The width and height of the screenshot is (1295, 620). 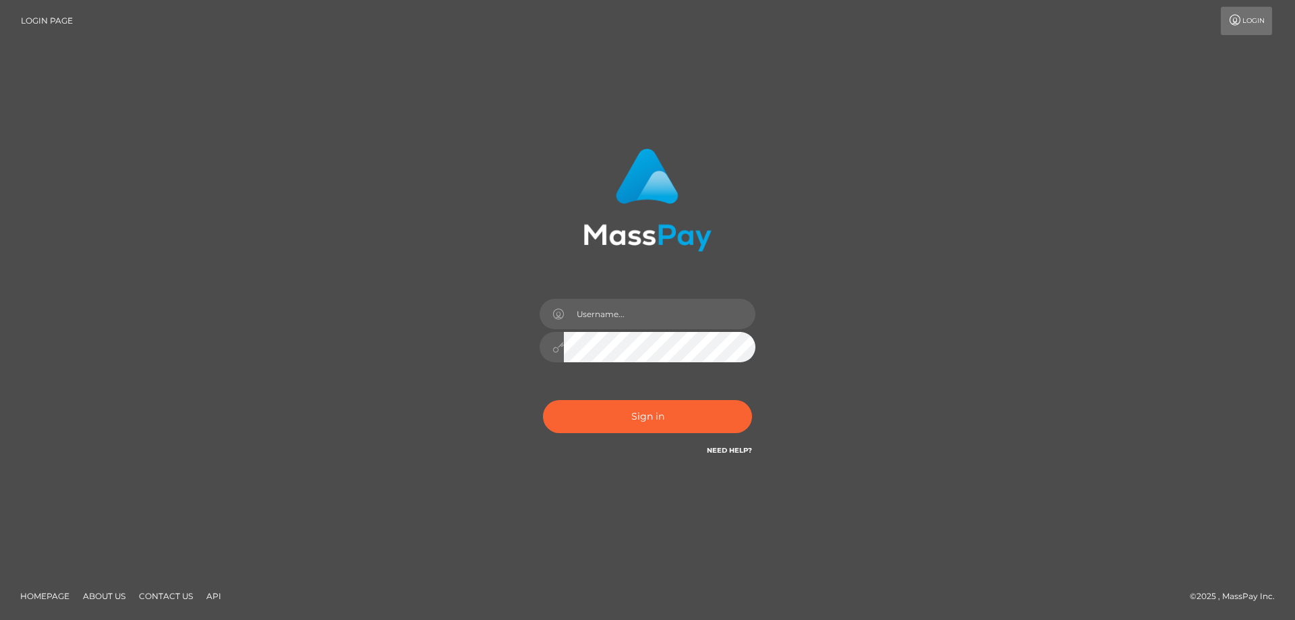 I want to click on img: MassPay Login, so click(x=648, y=200).